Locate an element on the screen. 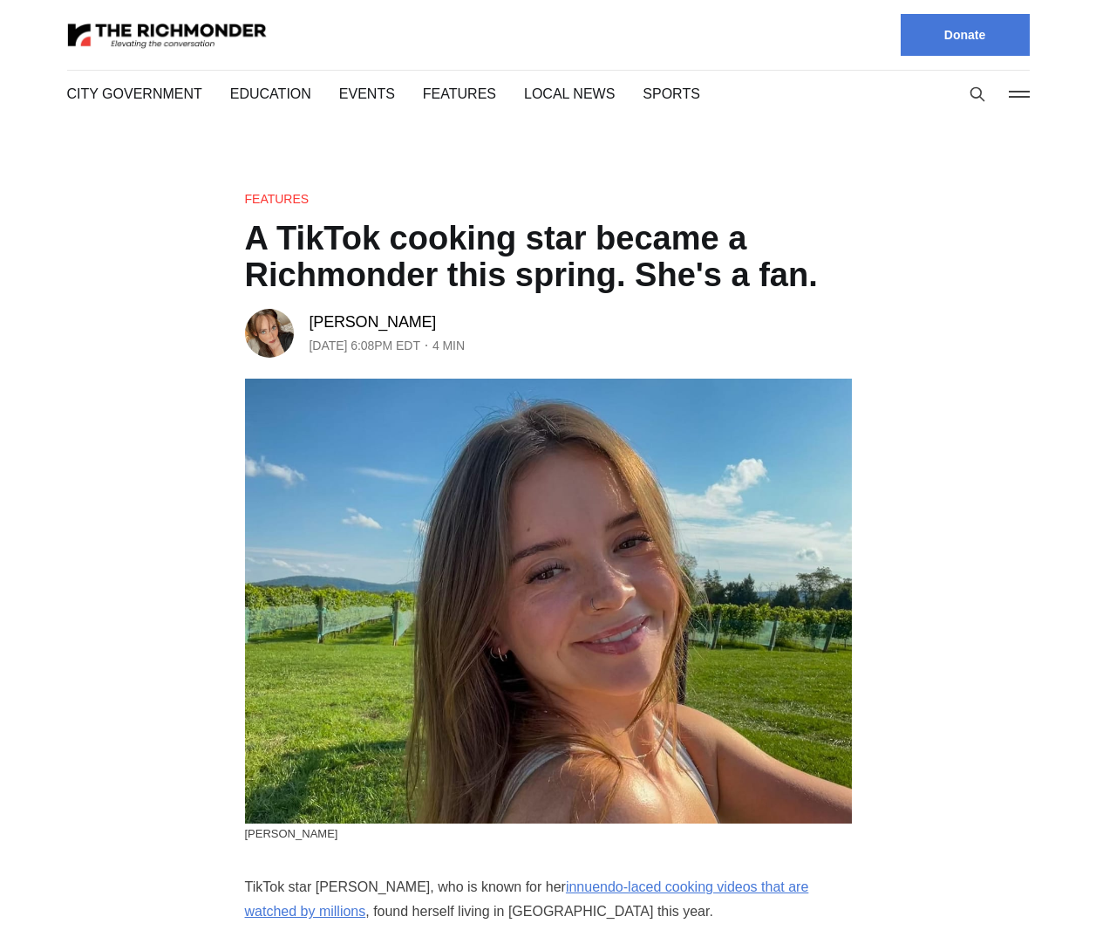  h1: A TikTok cooking star became a Richmonder this spring. She's a fan. is located at coordinates (549, 275).